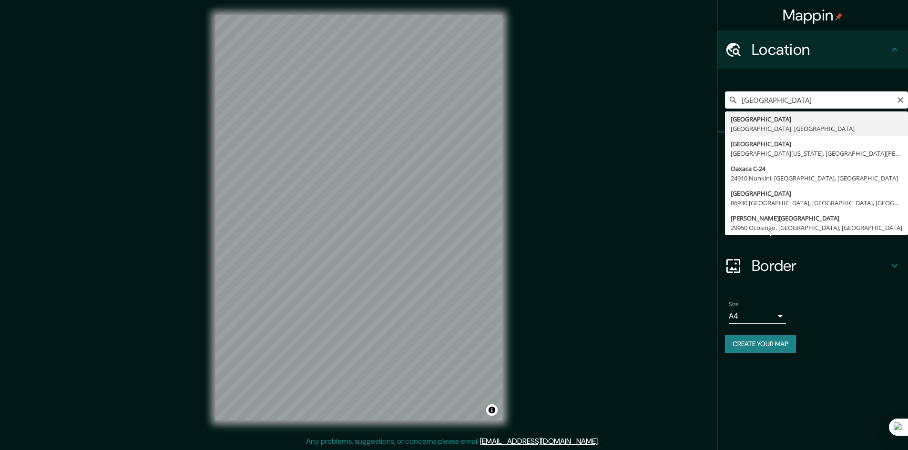 Image resolution: width=908 pixels, height=450 pixels. I want to click on div: Style, so click(812, 190).